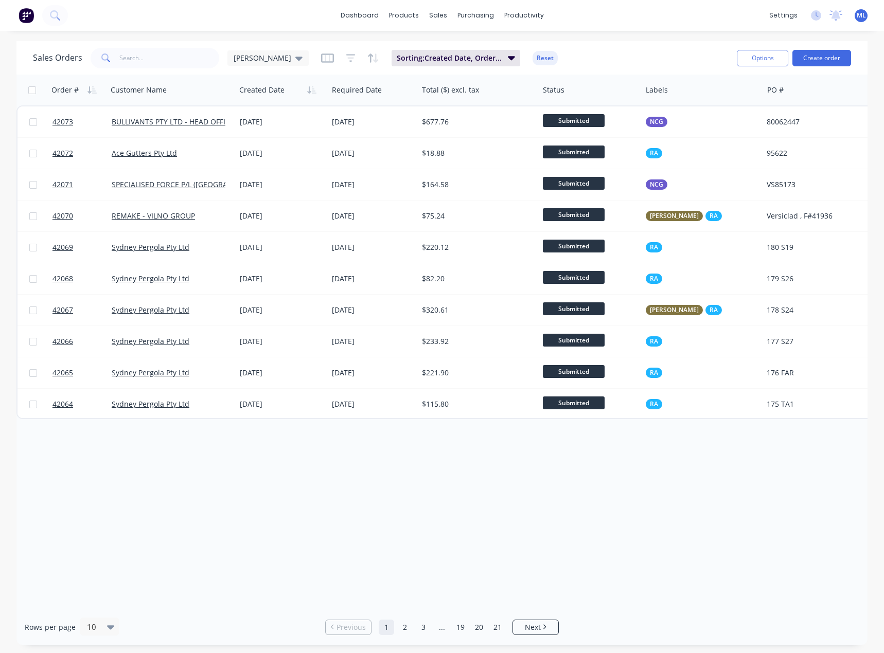 The height and width of the screenshot is (653, 884). What do you see at coordinates (63, 185) in the screenshot?
I see `span: 42071` at bounding box center [63, 185].